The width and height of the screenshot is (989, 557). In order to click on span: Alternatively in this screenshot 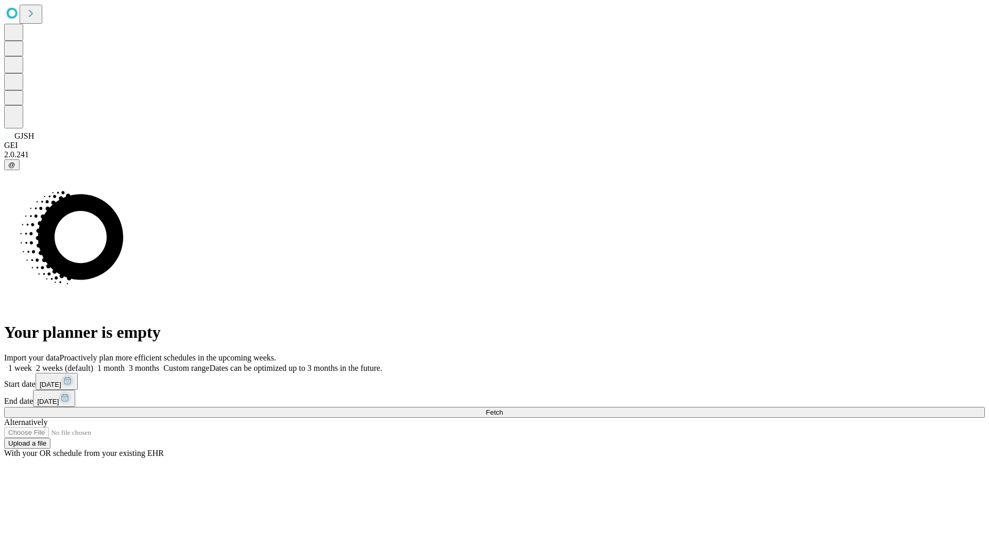, I will do `click(26, 422)`.